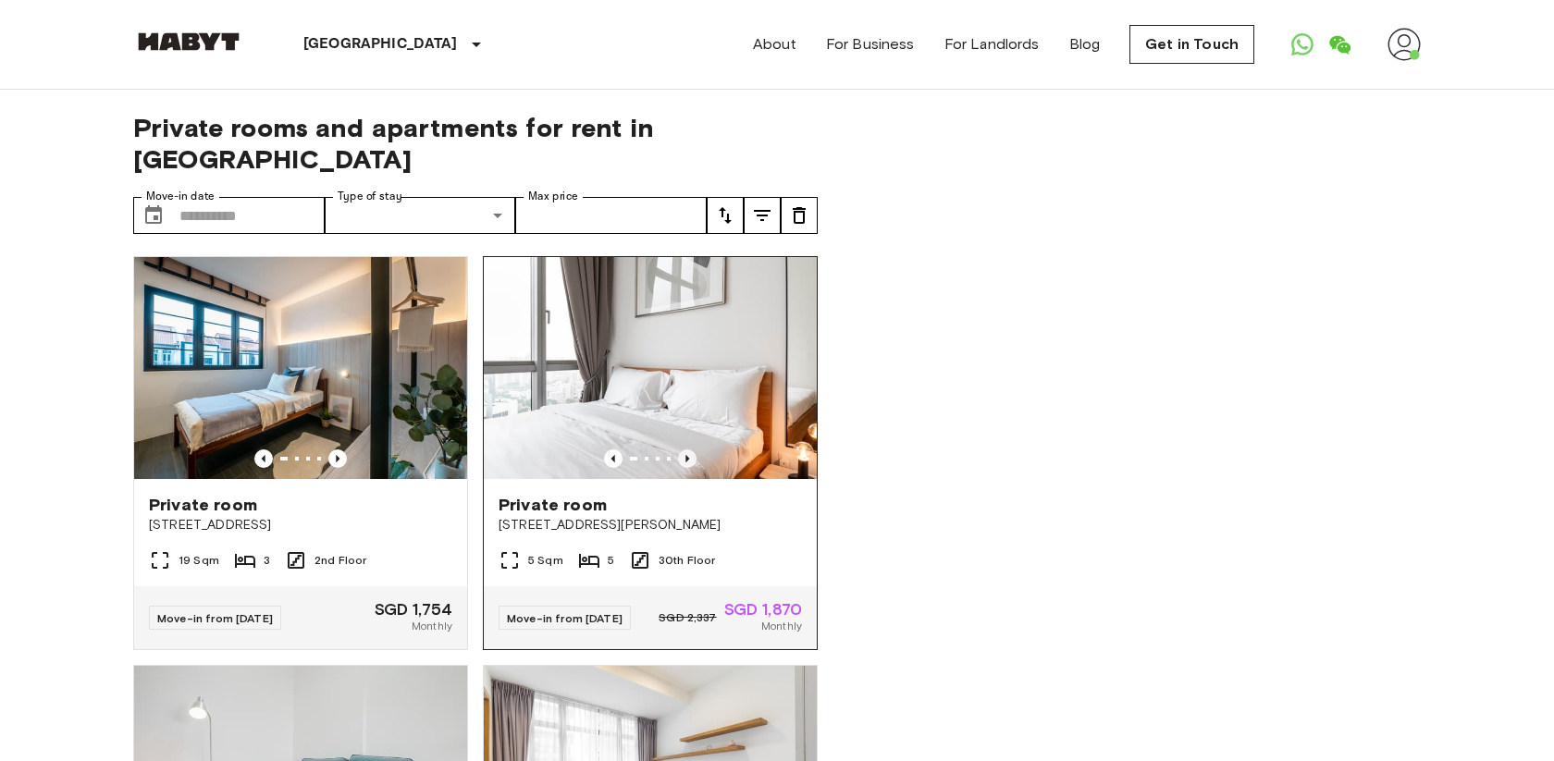  I want to click on label: Move-in date, so click(180, 196).